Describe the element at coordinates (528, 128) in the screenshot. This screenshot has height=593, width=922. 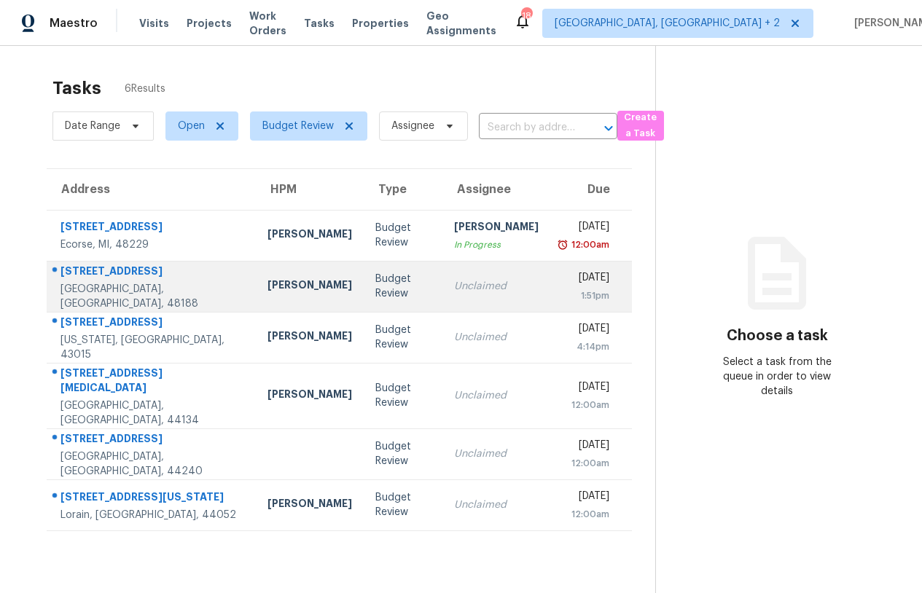
I see `input: Search by address` at that location.